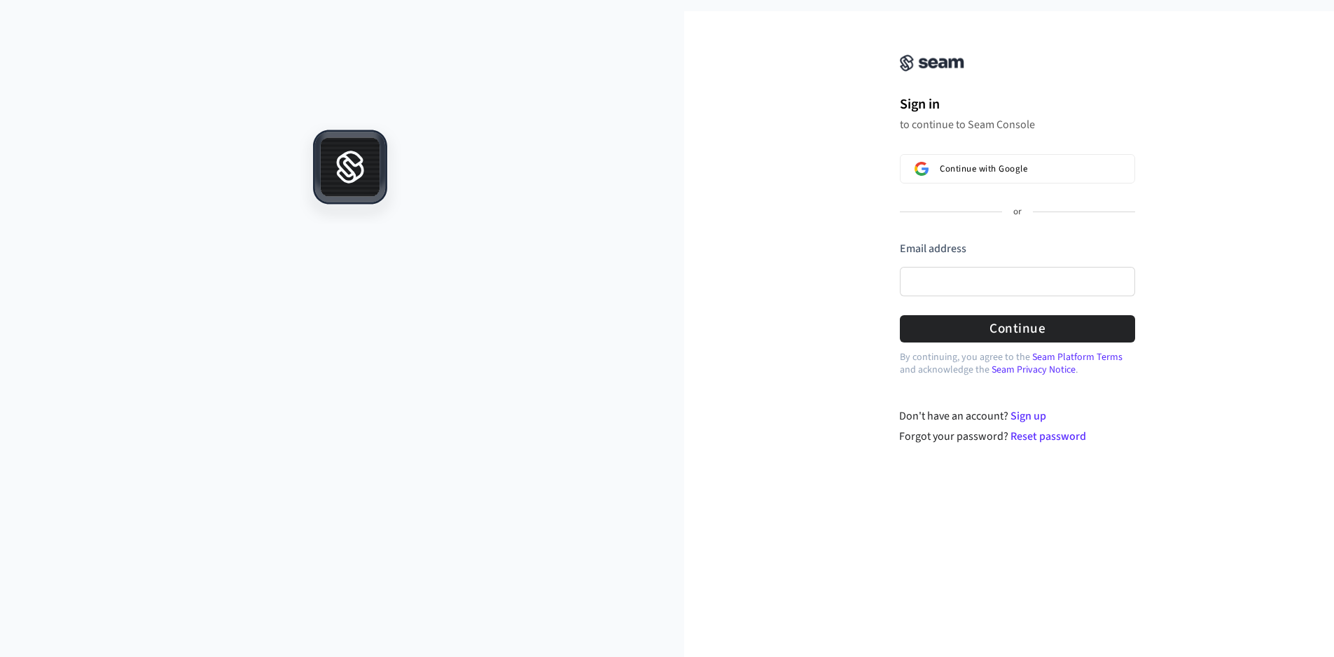 The height and width of the screenshot is (657, 1334). I want to click on div: Don't have an account?, so click(1017, 416).